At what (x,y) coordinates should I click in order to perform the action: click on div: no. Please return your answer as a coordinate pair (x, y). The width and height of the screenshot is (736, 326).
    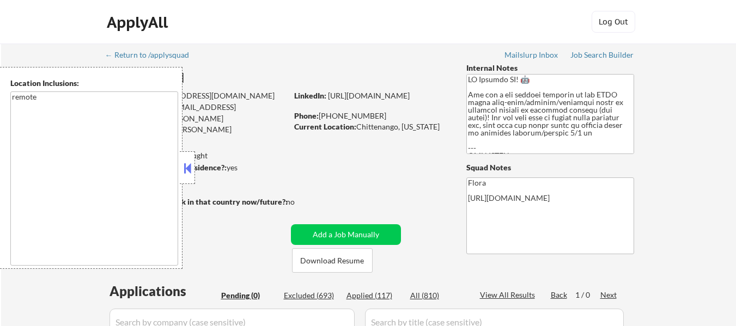
    Looking at the image, I should click on (301, 202).